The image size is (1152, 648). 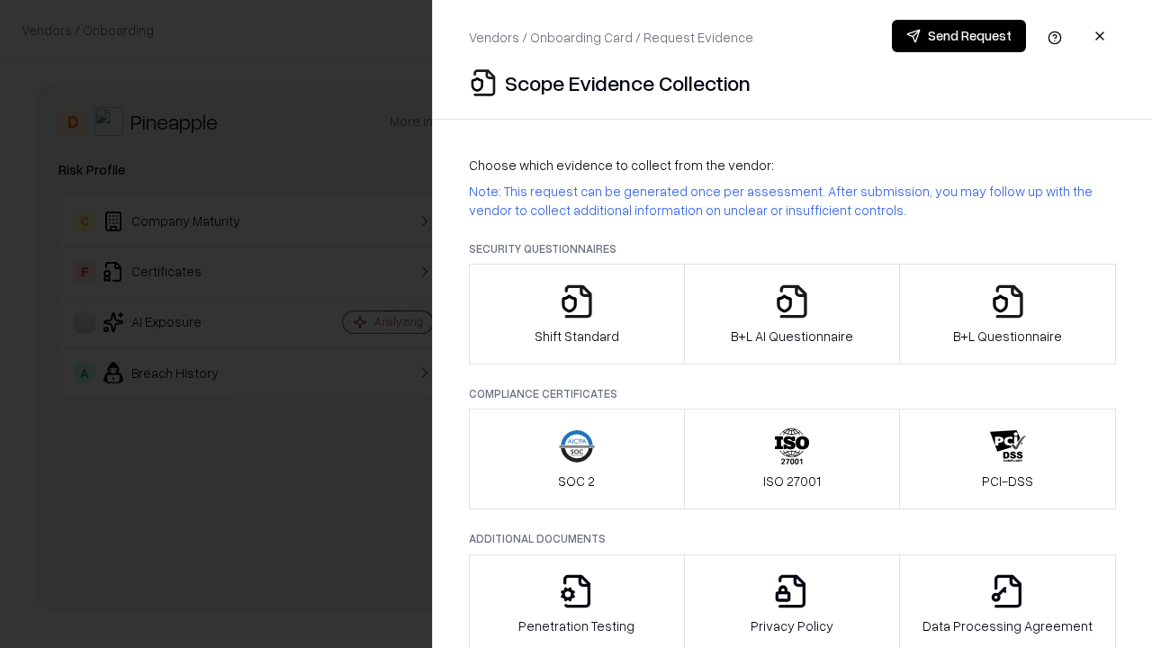 I want to click on button: Shift Standard, so click(x=577, y=314).